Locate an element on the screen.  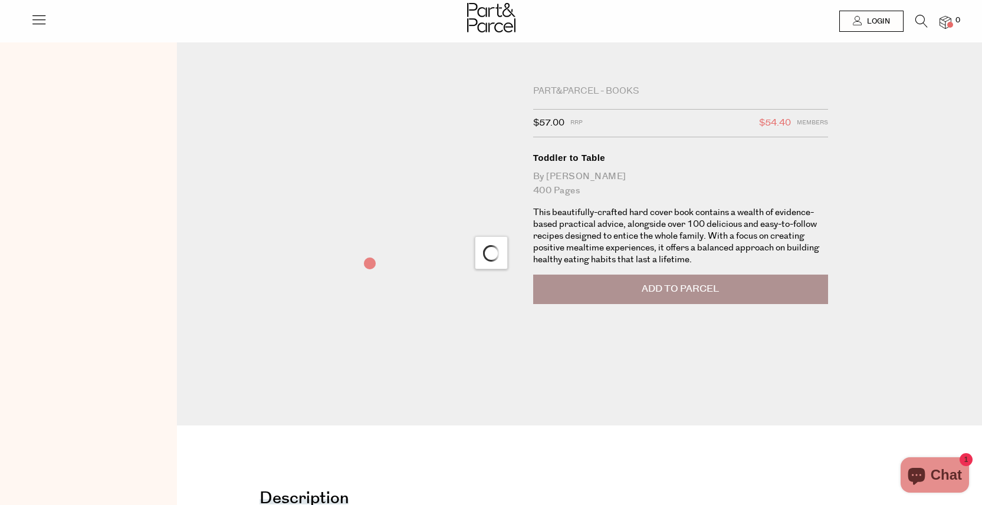
inbox-online-store-chat: Shopify online store chat is located at coordinates (935, 476).